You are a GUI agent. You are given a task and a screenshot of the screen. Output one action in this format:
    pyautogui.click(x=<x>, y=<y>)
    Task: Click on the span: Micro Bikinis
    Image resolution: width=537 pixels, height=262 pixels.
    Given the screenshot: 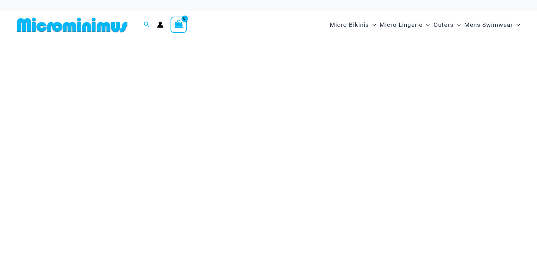 What is the action you would take?
    pyautogui.click(x=349, y=25)
    